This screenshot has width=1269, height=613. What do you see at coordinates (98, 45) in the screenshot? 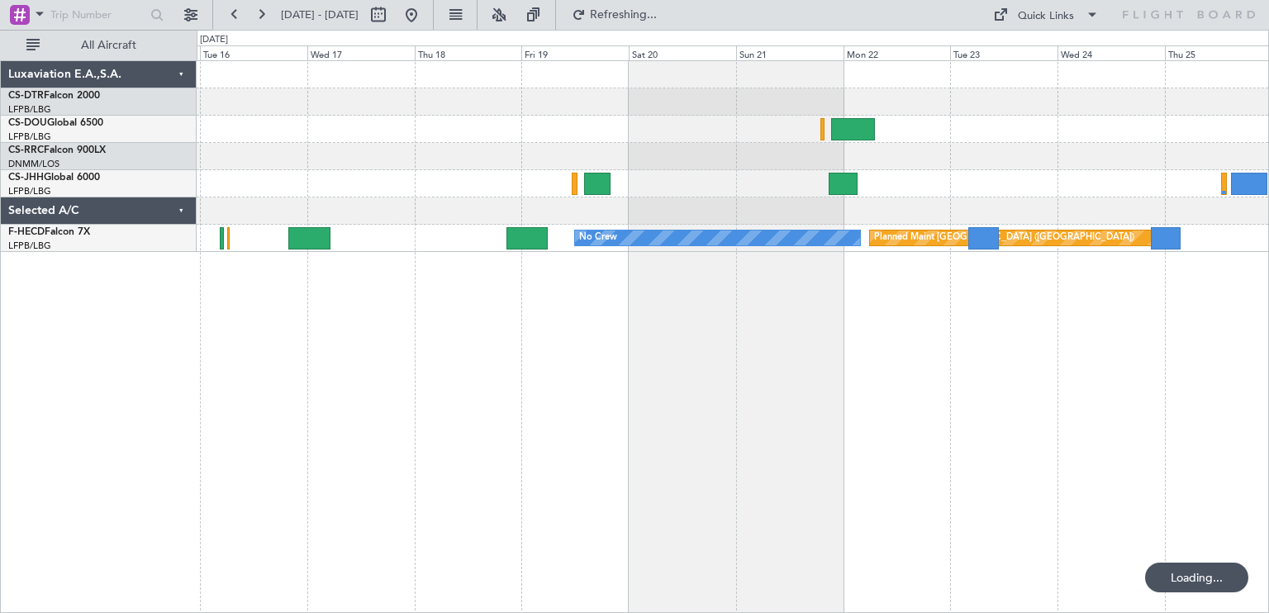
I see `button: All Aircraft` at bounding box center [98, 45].